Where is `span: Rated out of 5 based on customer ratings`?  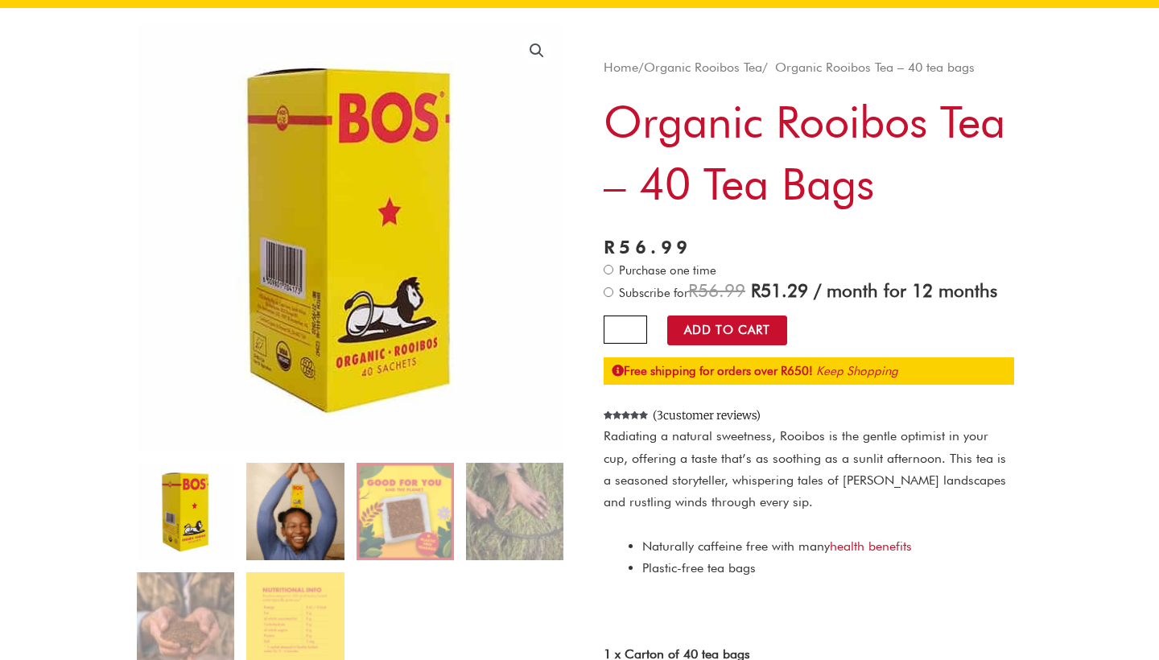
span: Rated out of 5 based on customer ratings is located at coordinates (626, 435).